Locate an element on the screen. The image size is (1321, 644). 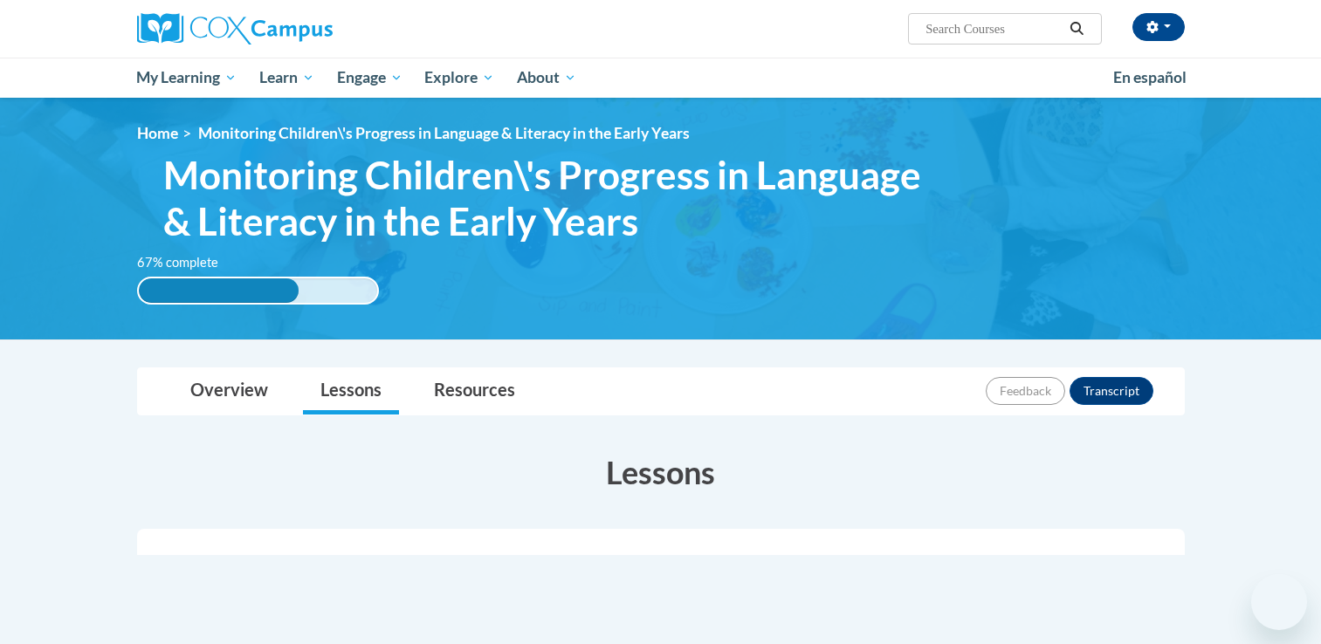
h3: Lessons is located at coordinates (661, 472).